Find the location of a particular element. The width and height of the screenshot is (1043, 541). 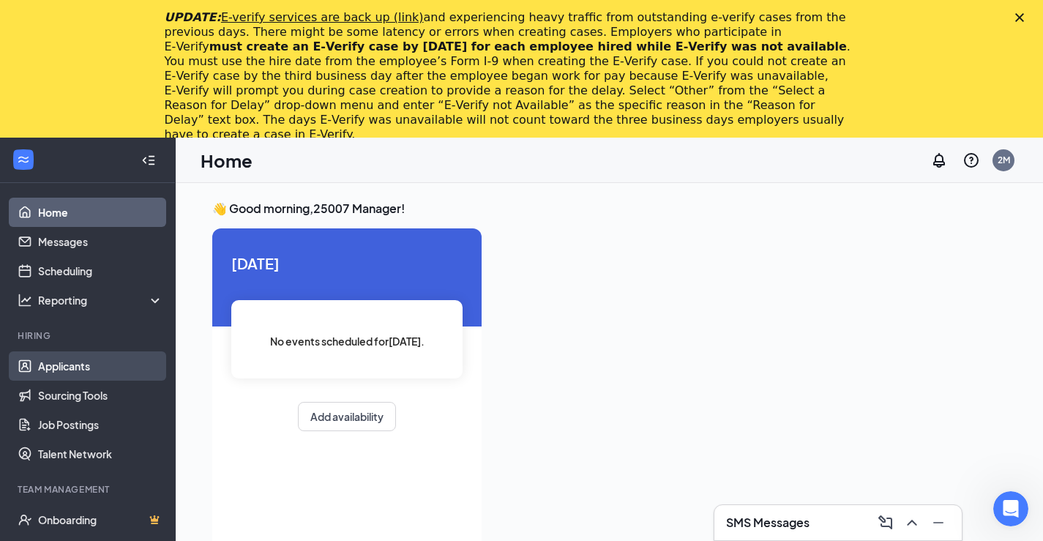

h3: SMS Messages is located at coordinates (768, 522).